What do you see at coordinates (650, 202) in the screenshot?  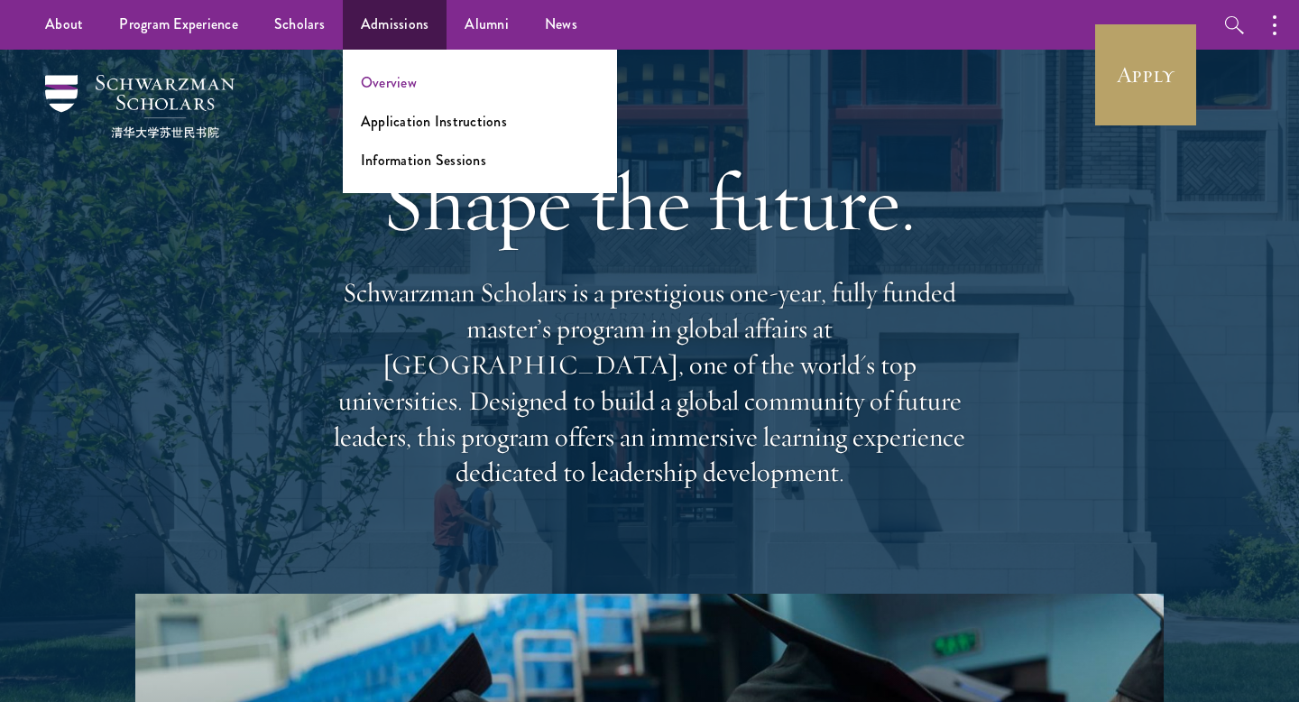 I see `h1: Shape the future.` at bounding box center [650, 202].